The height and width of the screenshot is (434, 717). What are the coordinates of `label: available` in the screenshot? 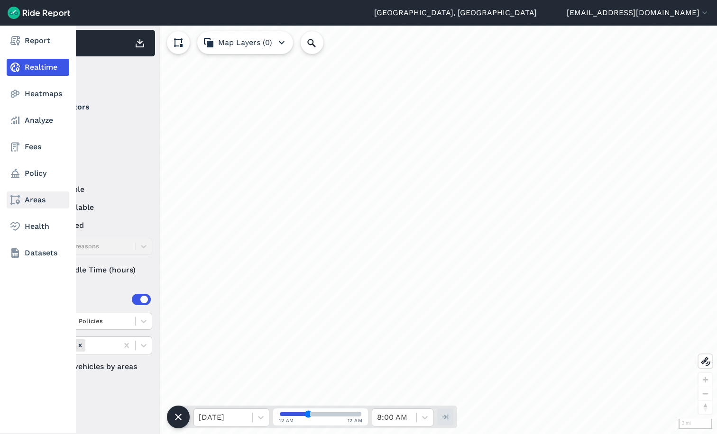 It's located at (95, 190).